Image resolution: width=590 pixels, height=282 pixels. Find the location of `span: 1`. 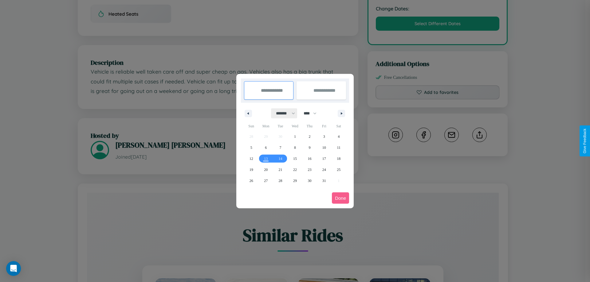

span: 1 is located at coordinates (295, 137).